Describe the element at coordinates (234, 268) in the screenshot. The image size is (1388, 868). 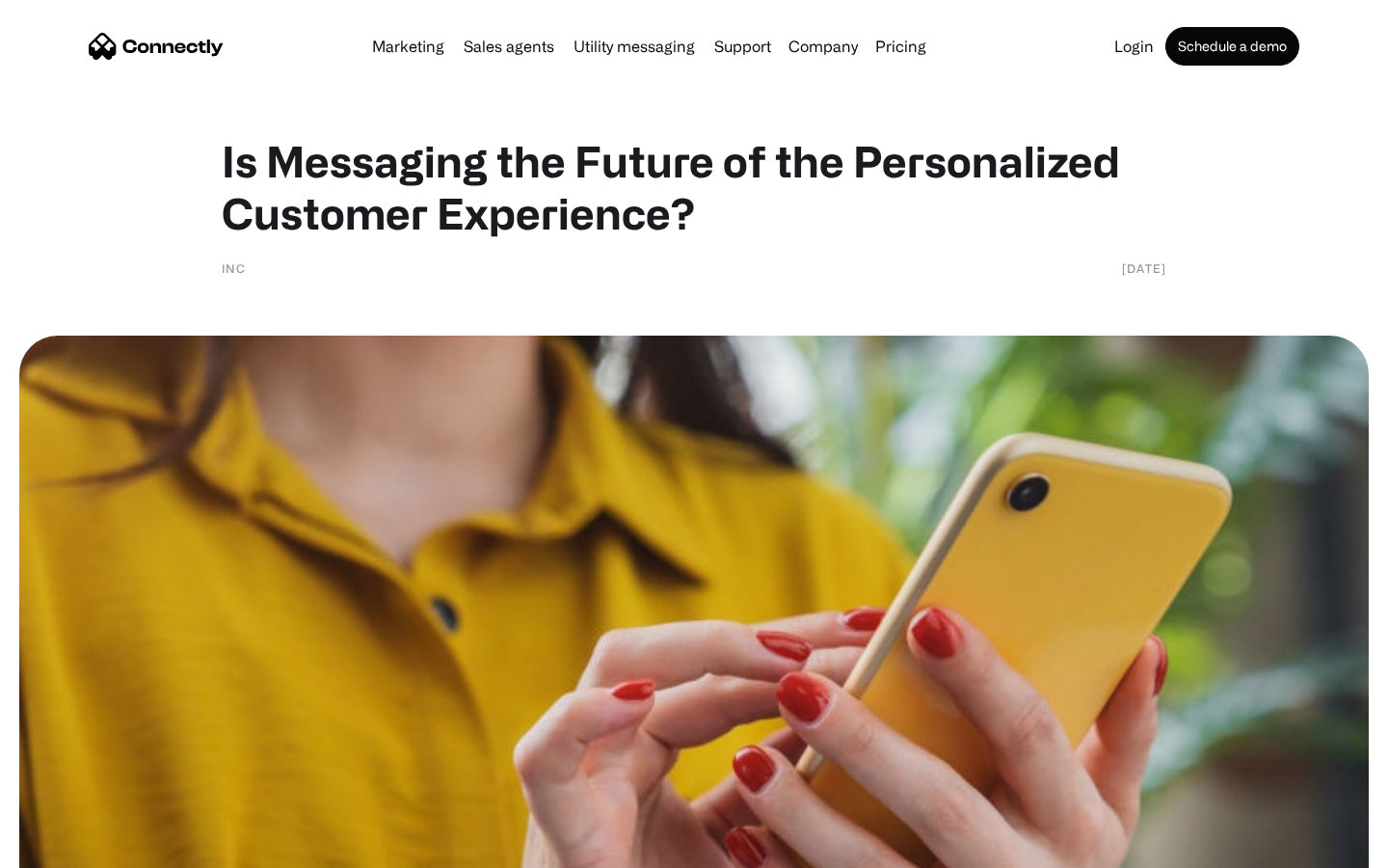
I see `div: Inc` at that location.